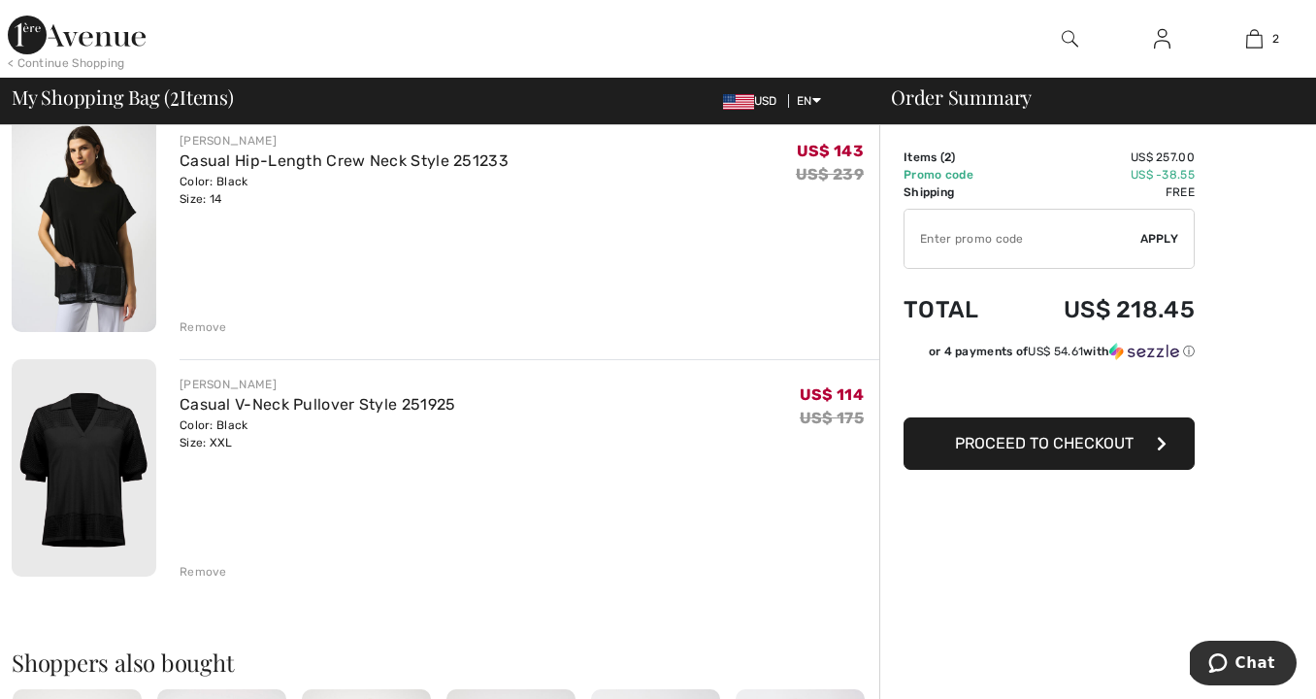  Describe the element at coordinates (1160, 239) in the screenshot. I see `span: Apply` at that location.